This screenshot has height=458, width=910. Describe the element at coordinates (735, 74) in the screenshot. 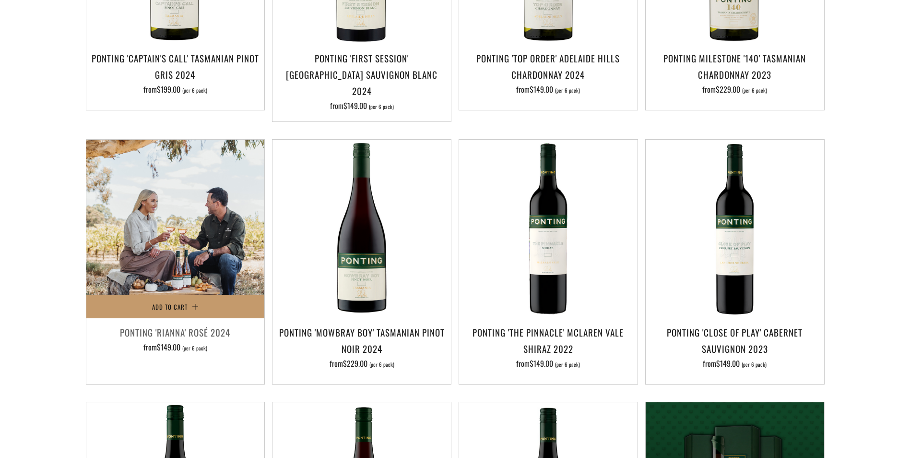

I see `a: Ponting Milestone '140' Tasmanian Chardonnay 2023 from$229.00 (per 6 pack)` at that location.